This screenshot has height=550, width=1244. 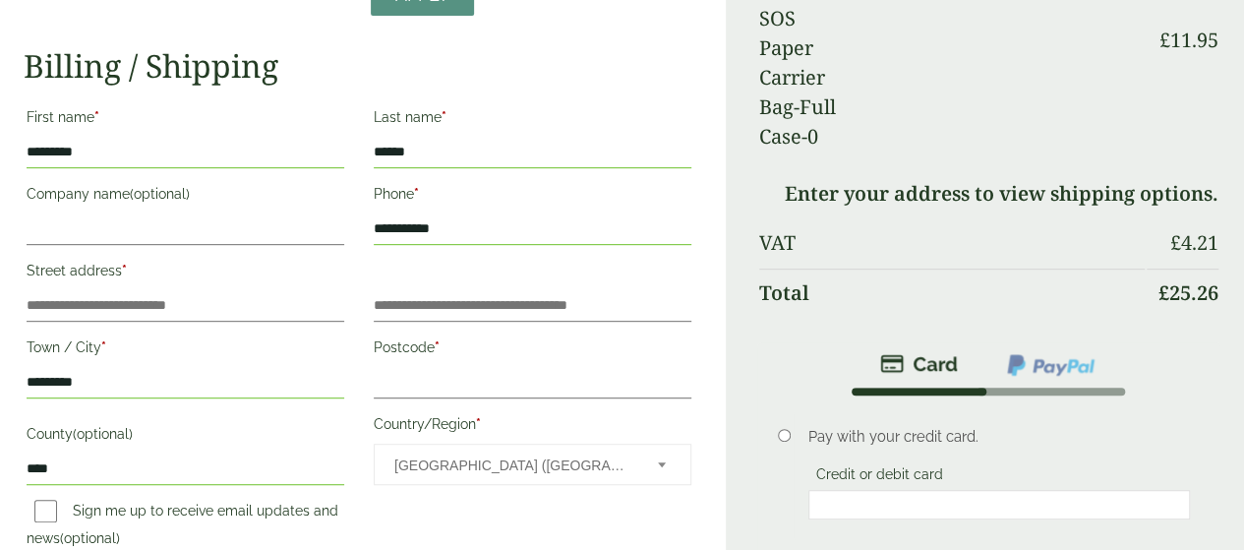 What do you see at coordinates (999, 437) in the screenshot?
I see `p: Pay with your credit card.` at bounding box center [999, 437].